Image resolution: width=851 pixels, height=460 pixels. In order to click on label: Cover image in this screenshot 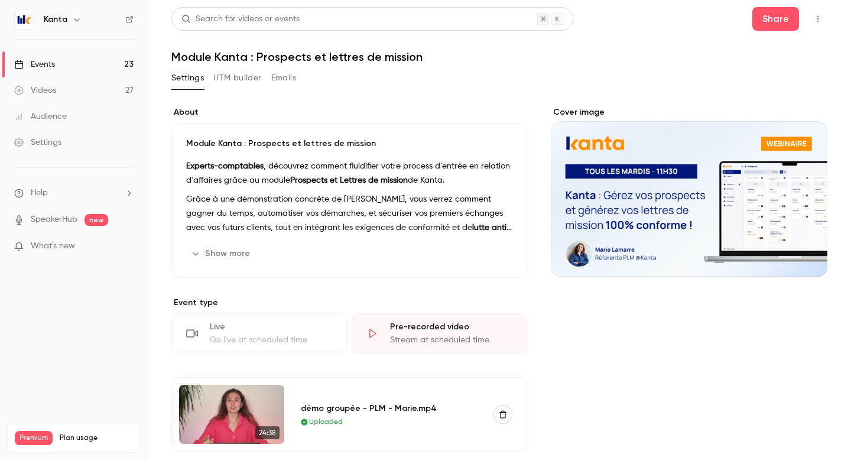, I will do `click(689, 112)`.